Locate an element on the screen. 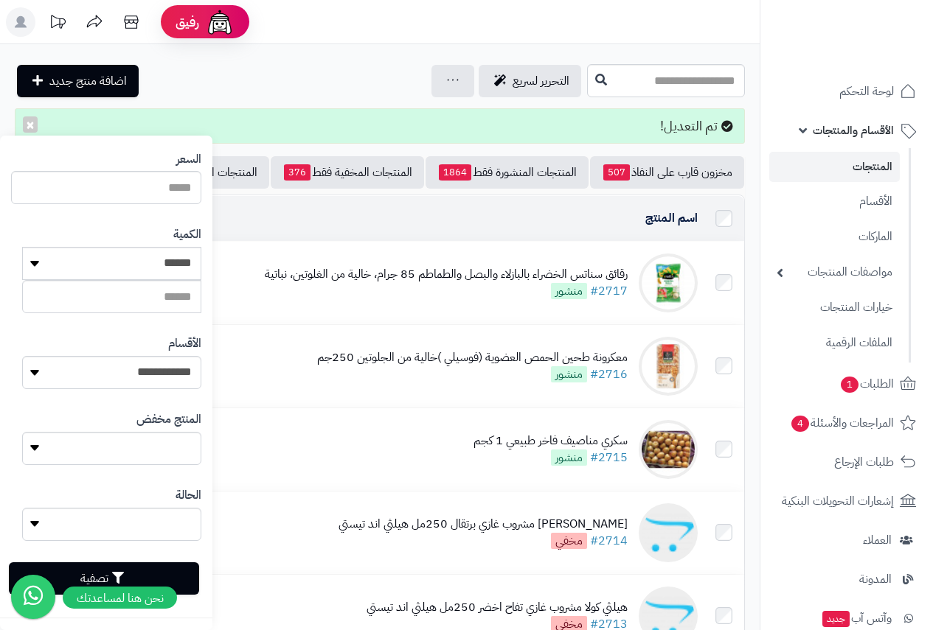  span: المدونة is located at coordinates (875, 579).